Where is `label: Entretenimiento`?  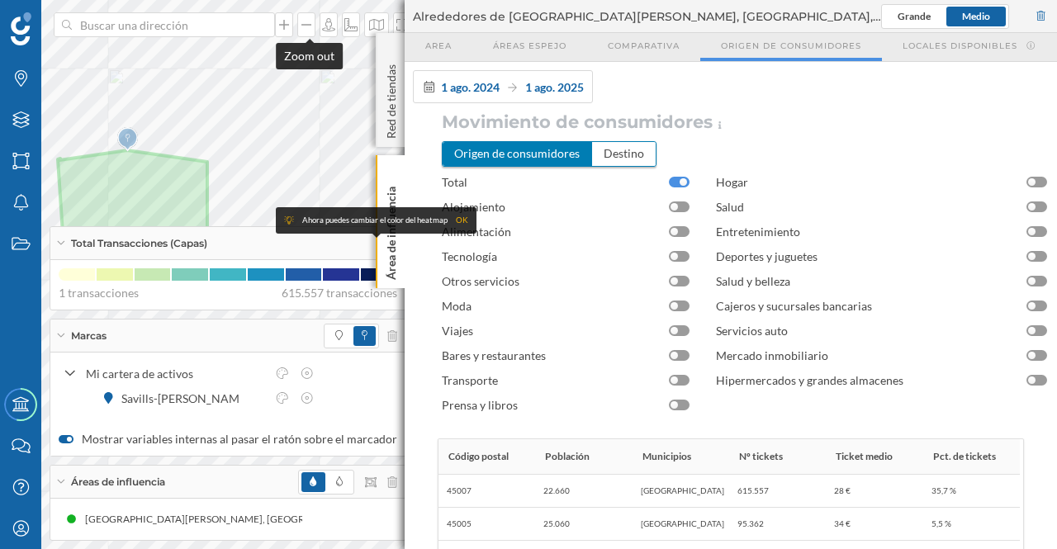
label: Entretenimiento is located at coordinates (850, 232).